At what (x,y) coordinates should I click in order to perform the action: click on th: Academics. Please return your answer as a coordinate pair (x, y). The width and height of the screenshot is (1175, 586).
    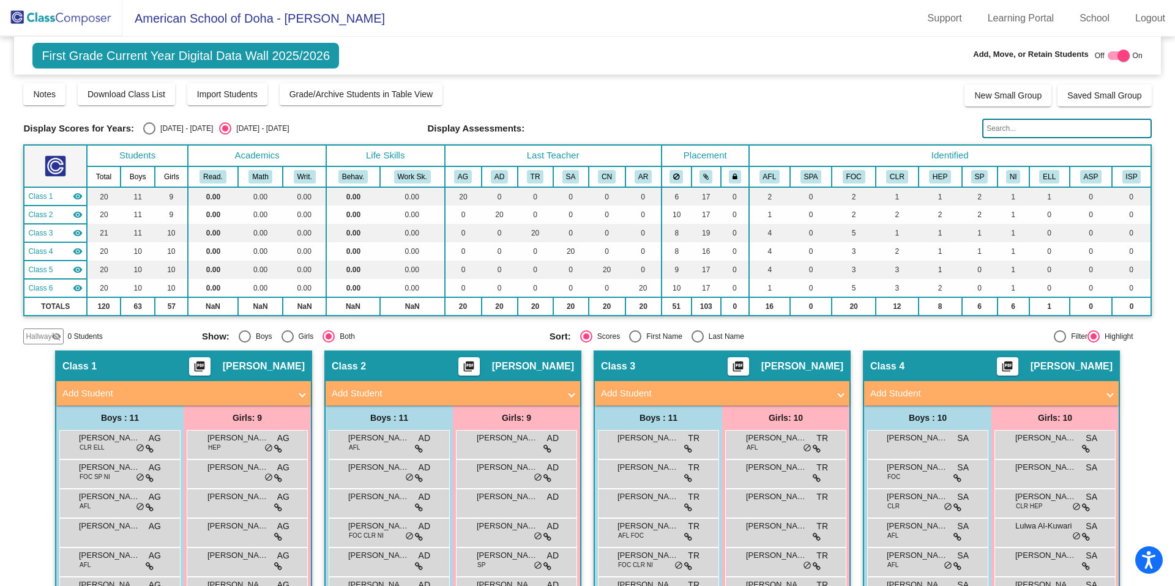
    Looking at the image, I should click on (257, 155).